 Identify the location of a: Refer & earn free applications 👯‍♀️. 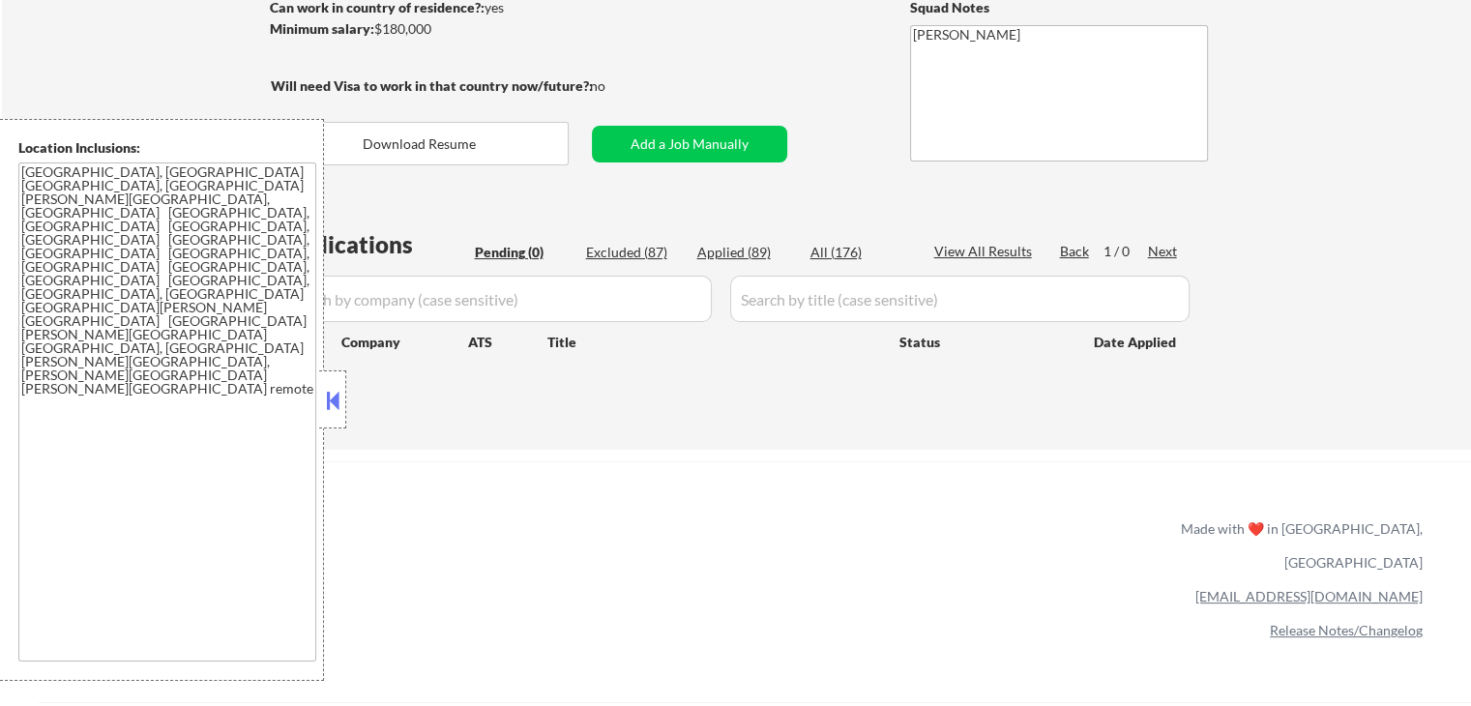
(407, 548).